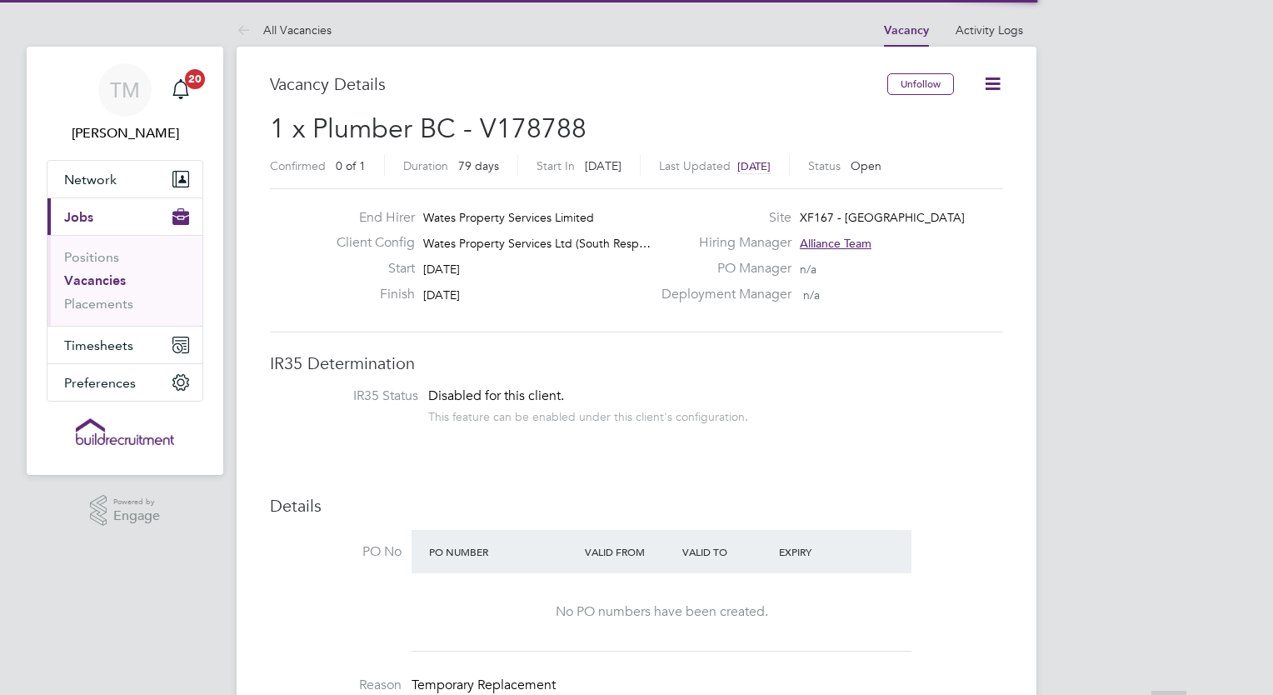  Describe the element at coordinates (629, 551) in the screenshot. I see `div: Valid From` at that location.